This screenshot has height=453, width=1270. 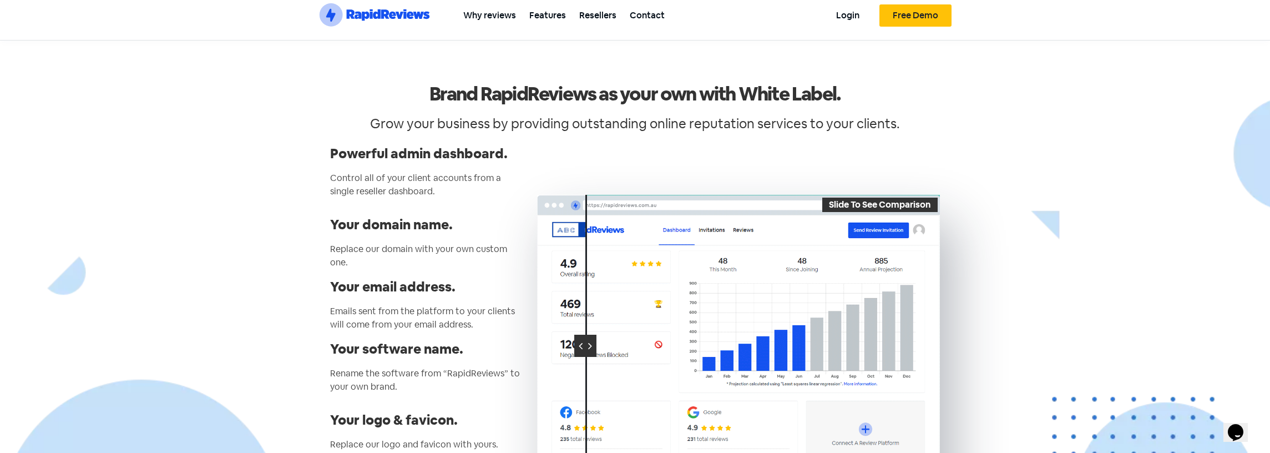 I want to click on div: Replace our domain with your own custom one., so click(x=428, y=256).